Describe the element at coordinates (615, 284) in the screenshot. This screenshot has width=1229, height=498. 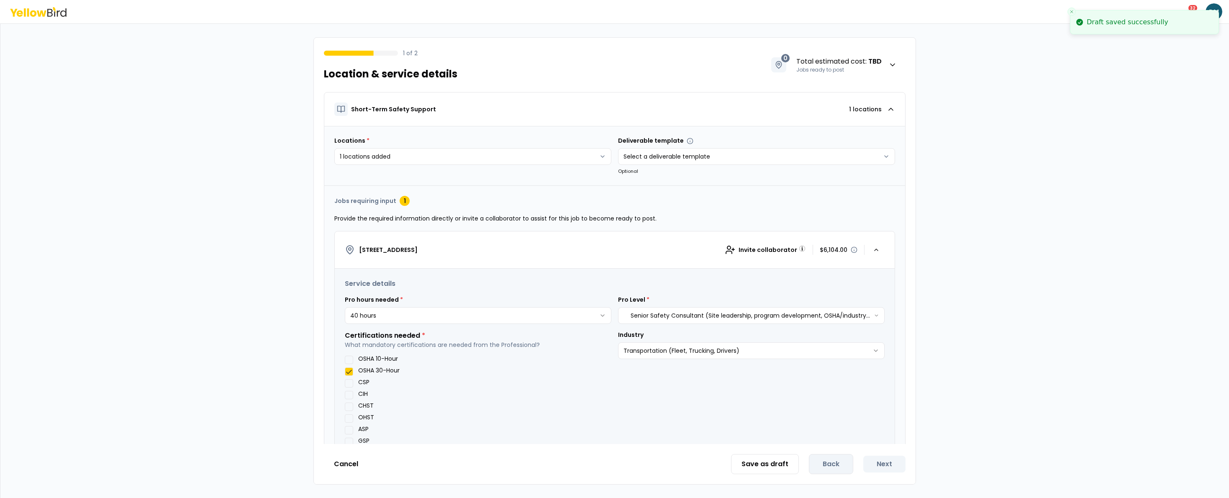
I see `h3: Service details` at that location.